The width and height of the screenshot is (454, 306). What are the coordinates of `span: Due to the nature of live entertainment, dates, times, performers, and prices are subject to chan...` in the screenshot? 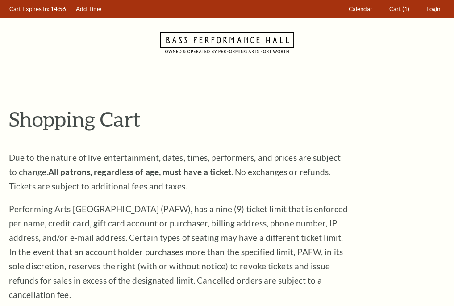 It's located at (175, 171).